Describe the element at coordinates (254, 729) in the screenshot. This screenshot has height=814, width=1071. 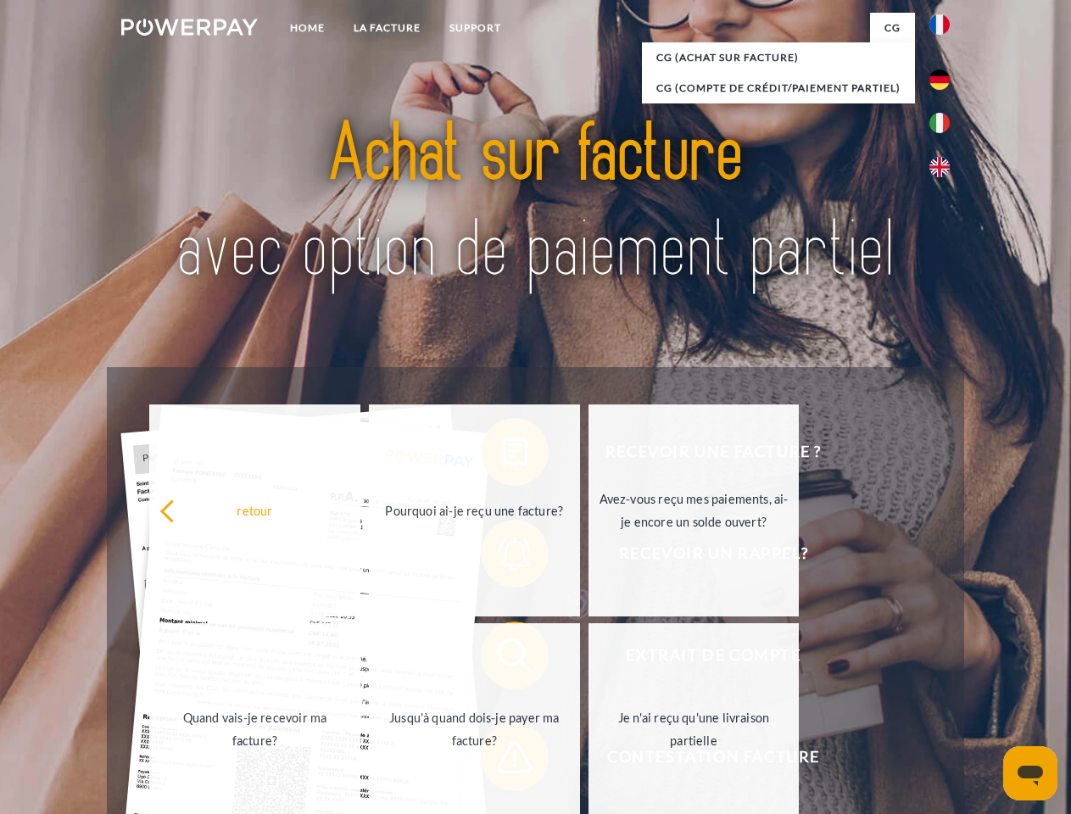
I see `div: Quand vais-je recevoir ma facture?` at that location.